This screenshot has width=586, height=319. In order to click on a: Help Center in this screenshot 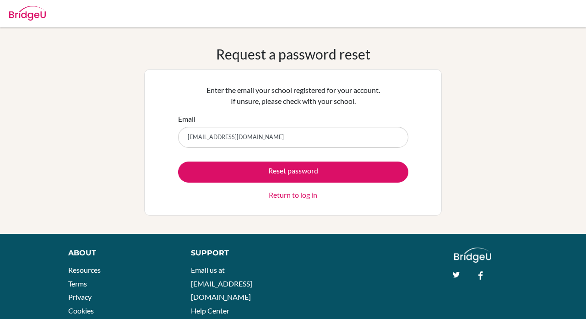, I will do `click(210, 310)`.